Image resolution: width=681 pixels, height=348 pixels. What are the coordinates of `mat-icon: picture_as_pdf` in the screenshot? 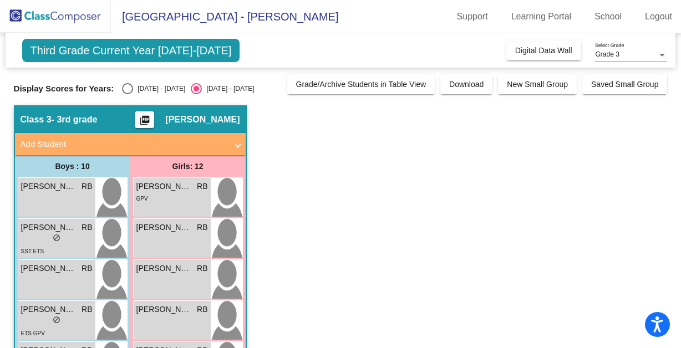 It's located at (145, 123).